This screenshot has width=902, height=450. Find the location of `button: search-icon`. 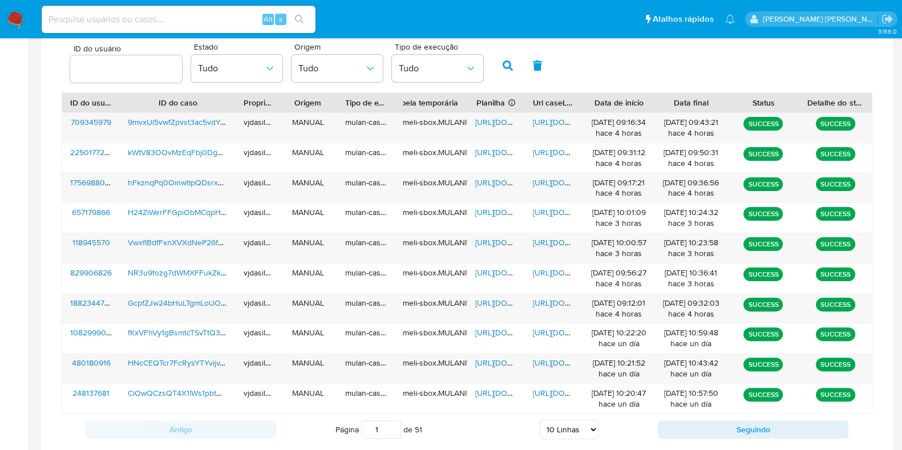

button: search-icon is located at coordinates (299, 19).